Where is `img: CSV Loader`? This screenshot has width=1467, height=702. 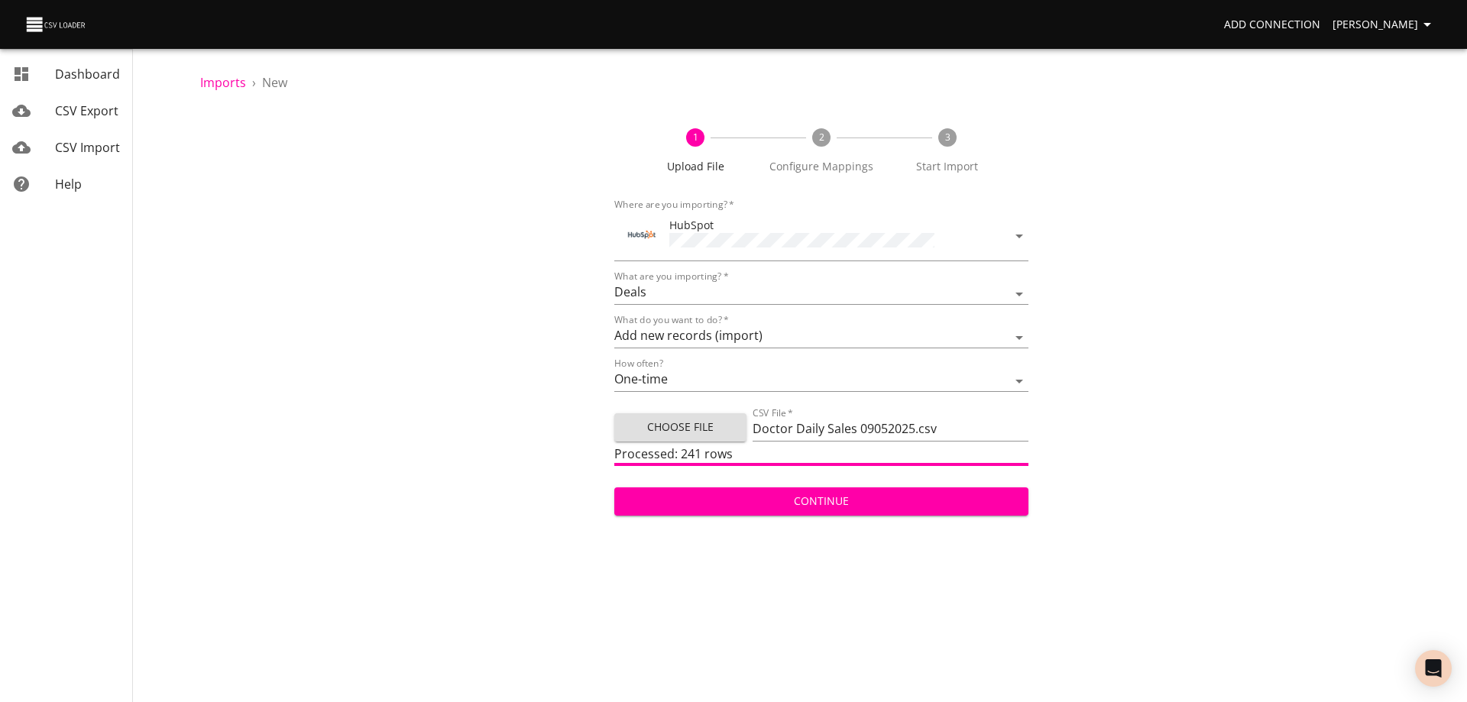
img: CSV Loader is located at coordinates (57, 24).